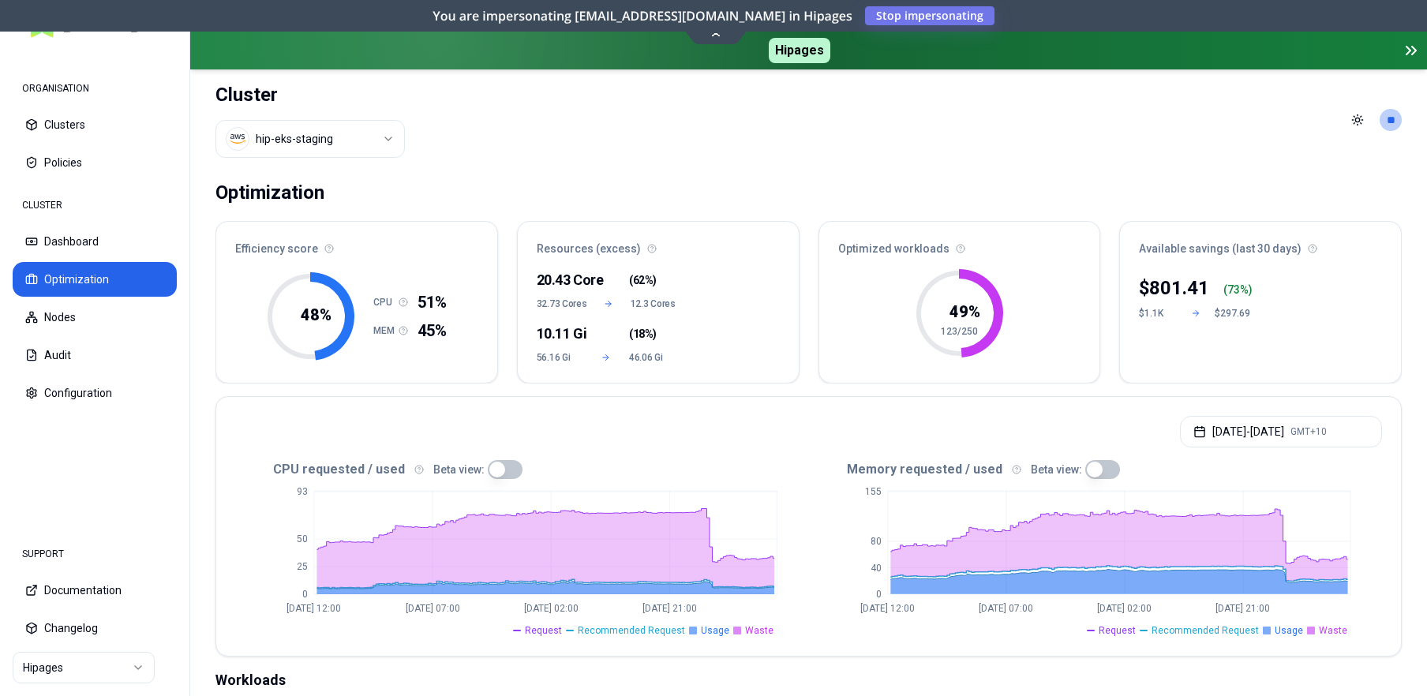  I want to click on button: Documentation, so click(95, 590).